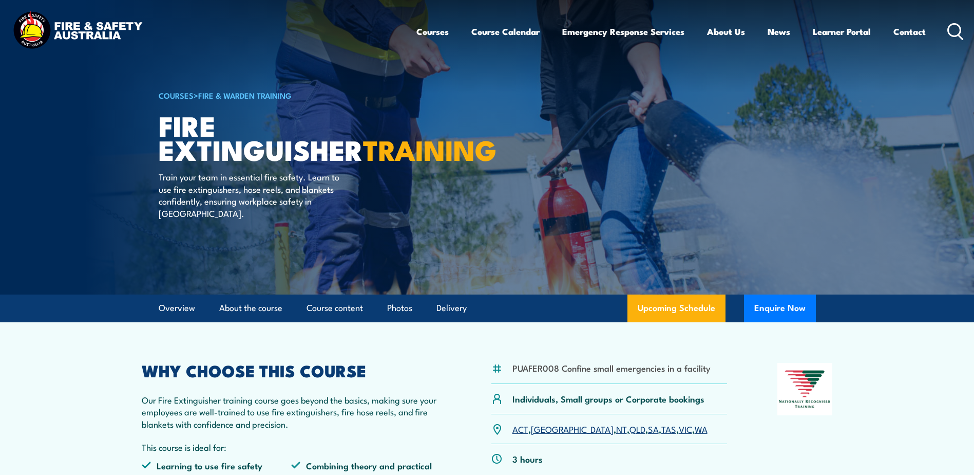 The height and width of the screenshot is (475, 974). I want to click on a: Courses, so click(432, 31).